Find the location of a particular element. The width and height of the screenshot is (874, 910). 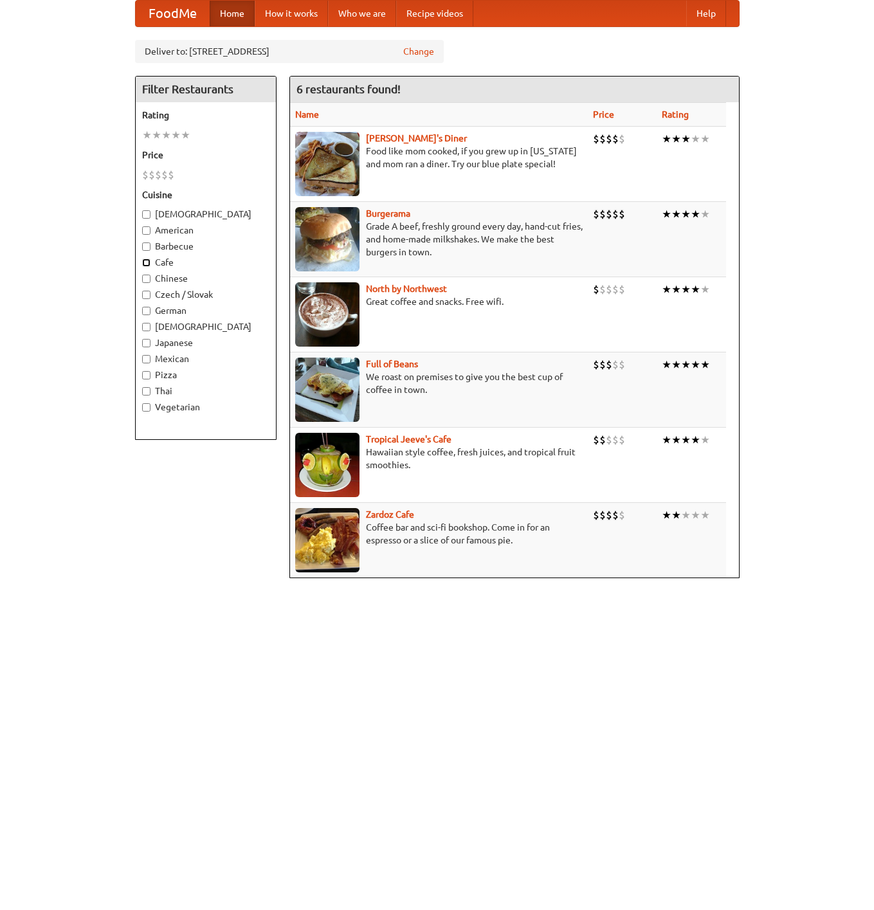

input: Vegetarian is located at coordinates (146, 407).